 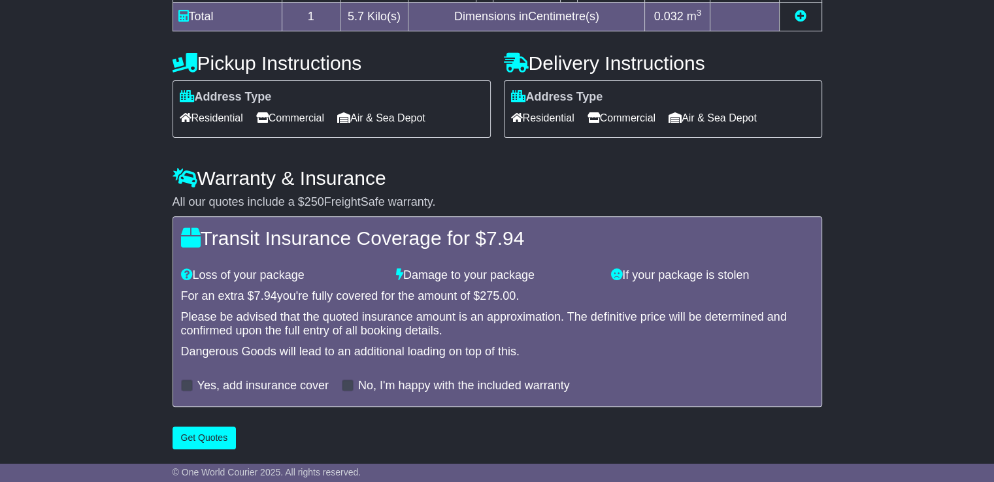 I want to click on td: 1, so click(x=310, y=17).